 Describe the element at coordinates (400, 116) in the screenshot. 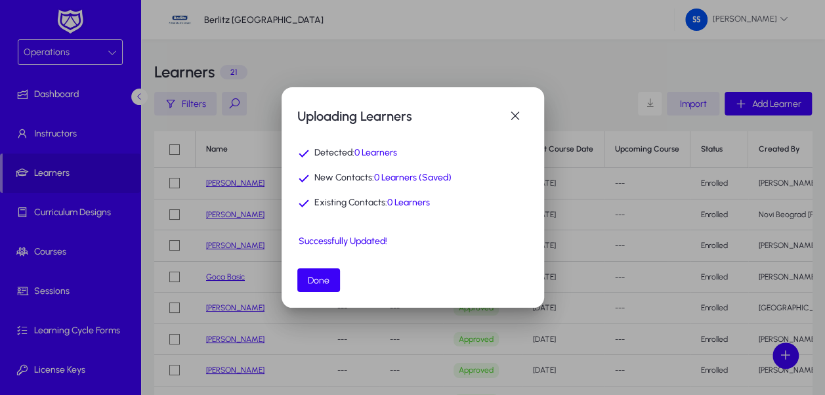

I see `h1: Uploading Learners` at that location.